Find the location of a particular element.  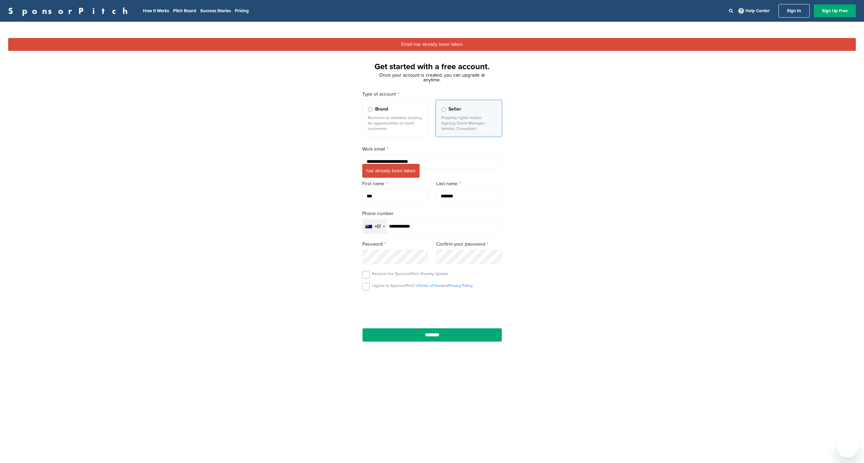

input: Brand Business or marketer looking for opportunities to reach customers is located at coordinates (370, 109).